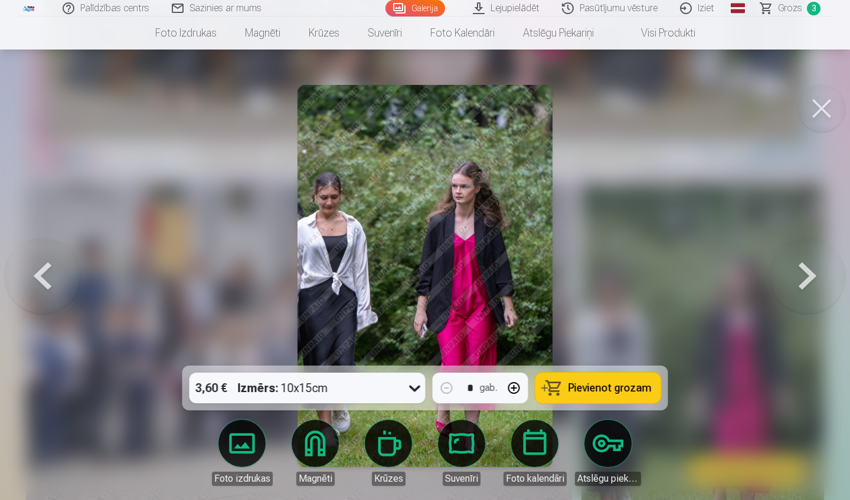  I want to click on div: Atslēgu piekariņi, so click(608, 479).